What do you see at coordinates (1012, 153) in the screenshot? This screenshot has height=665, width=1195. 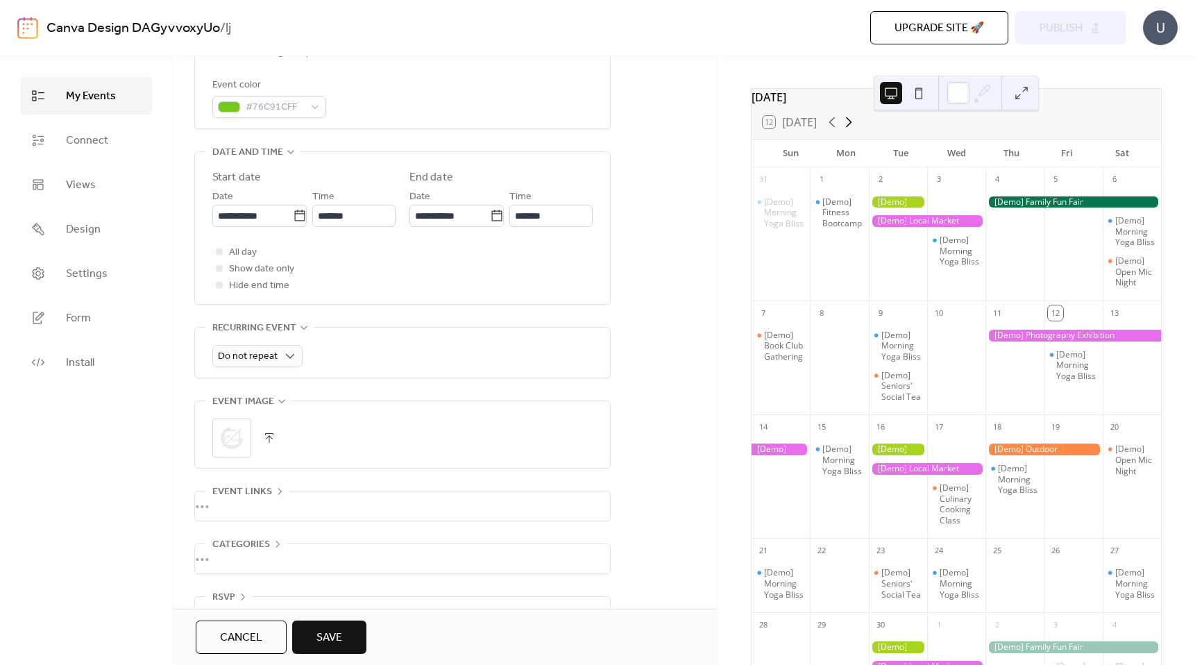 I see `div: Thu` at bounding box center [1012, 153].